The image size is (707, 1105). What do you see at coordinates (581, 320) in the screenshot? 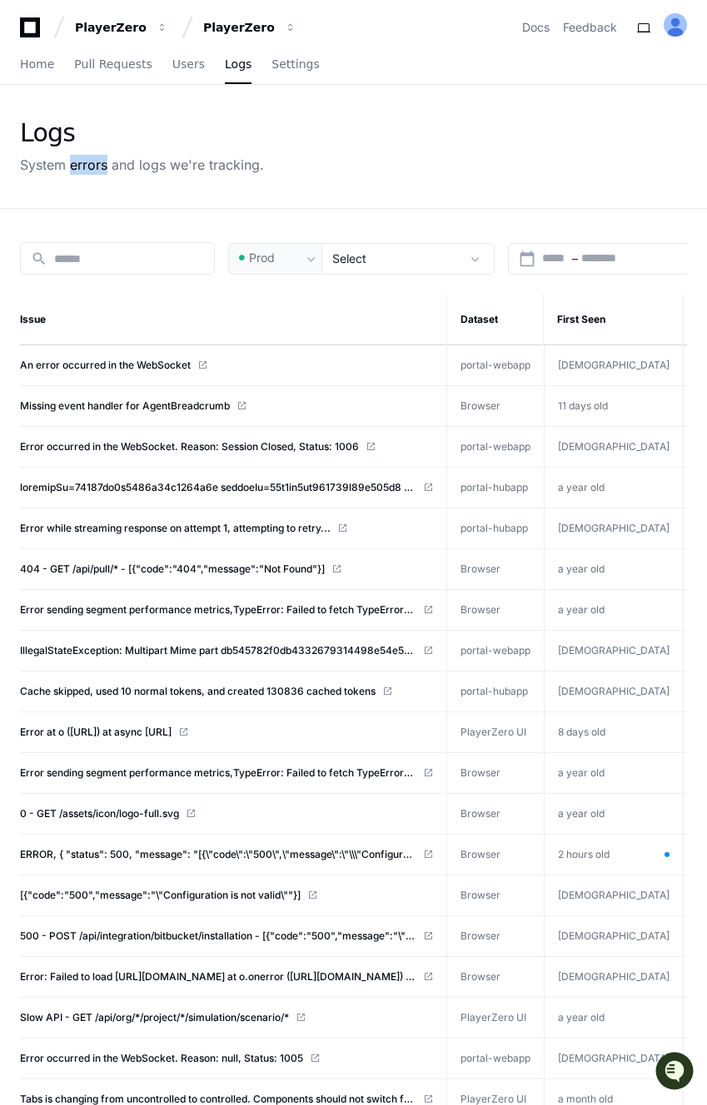
I see `span: First Seen` at bounding box center [581, 320].